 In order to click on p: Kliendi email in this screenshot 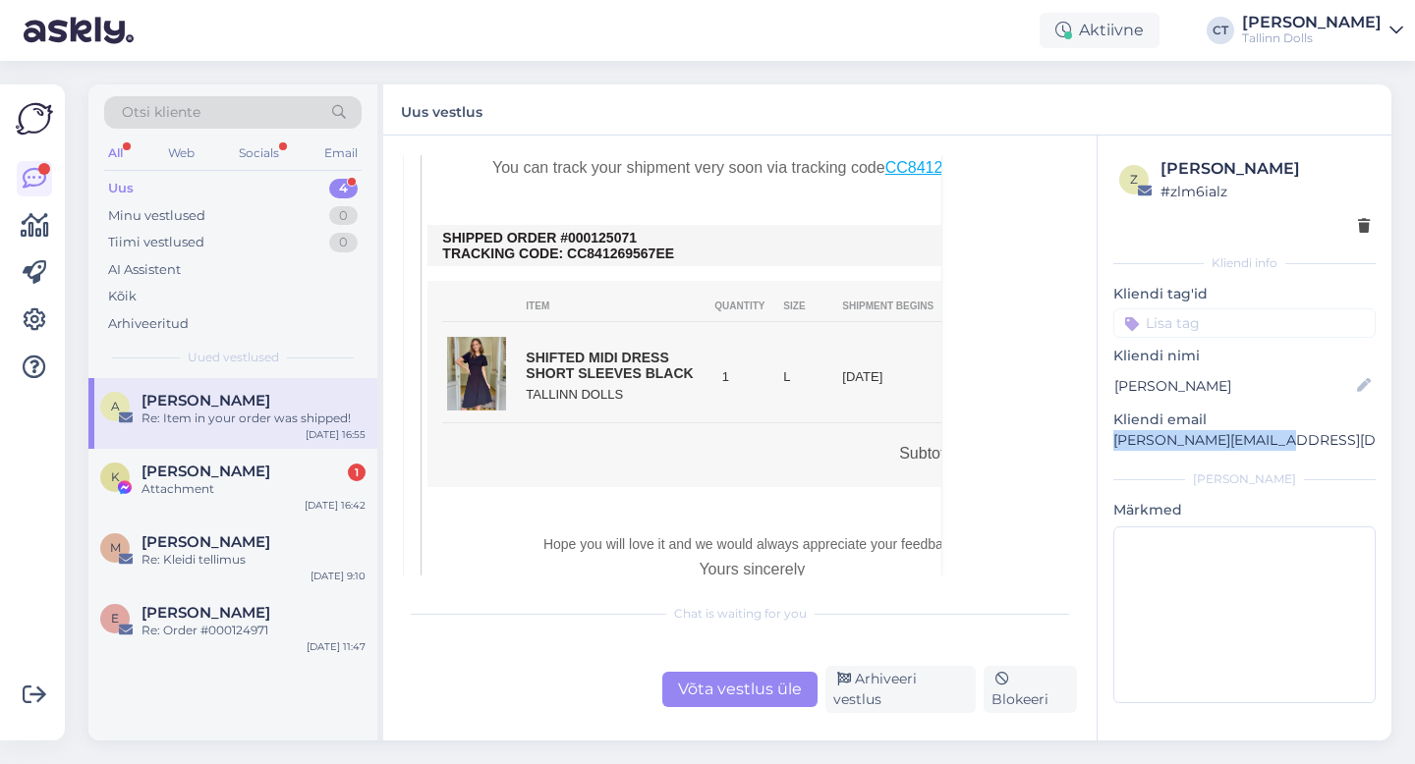, I will do `click(1244, 420)`.